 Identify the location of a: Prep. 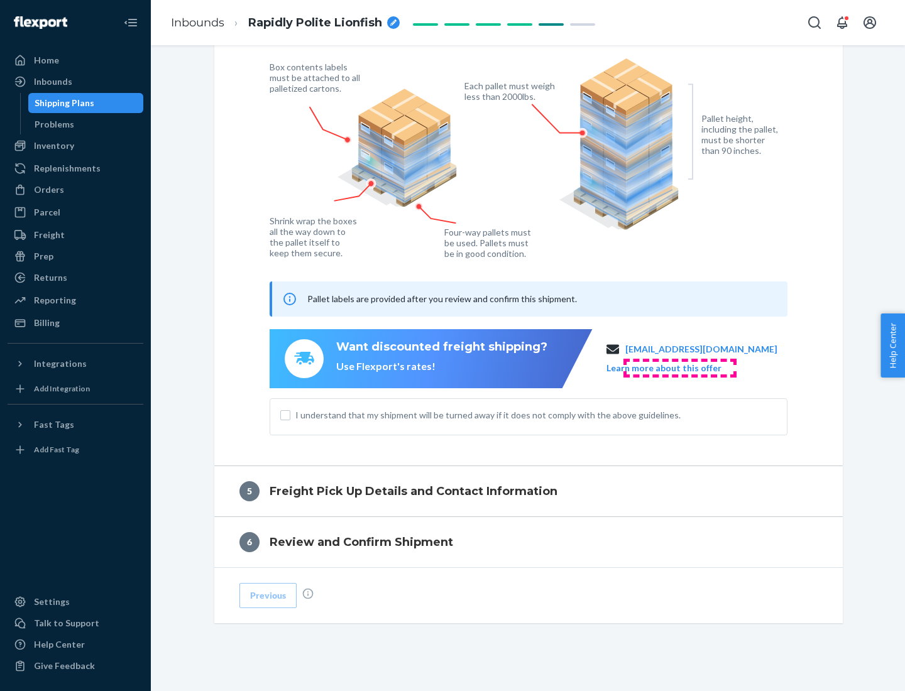
(75, 256).